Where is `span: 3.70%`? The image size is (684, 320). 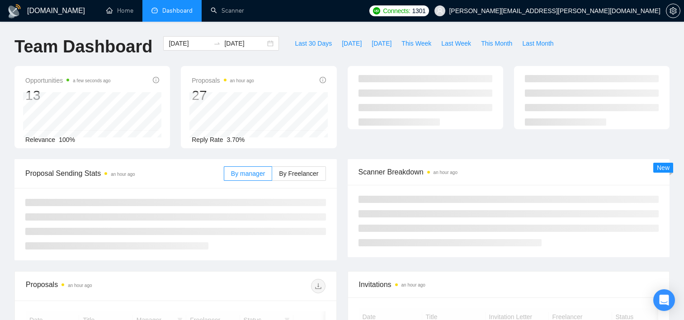 span: 3.70% is located at coordinates (236, 140).